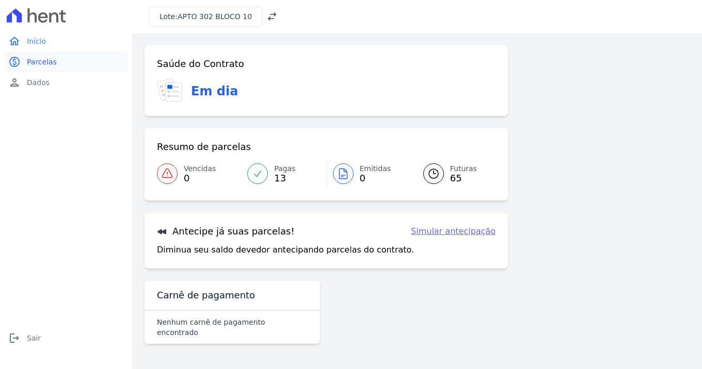 This screenshot has height=369, width=702. Describe the element at coordinates (204, 147) in the screenshot. I see `h3: Resumo de parcelas` at that location.